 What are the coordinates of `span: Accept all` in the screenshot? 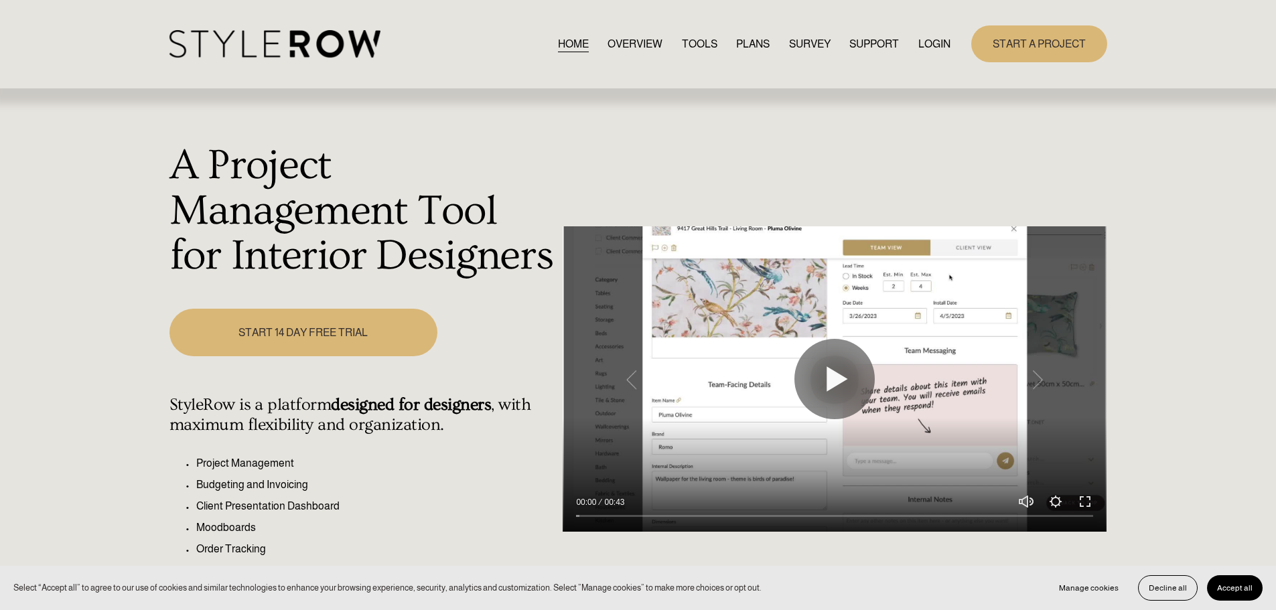 It's located at (1235, 588).